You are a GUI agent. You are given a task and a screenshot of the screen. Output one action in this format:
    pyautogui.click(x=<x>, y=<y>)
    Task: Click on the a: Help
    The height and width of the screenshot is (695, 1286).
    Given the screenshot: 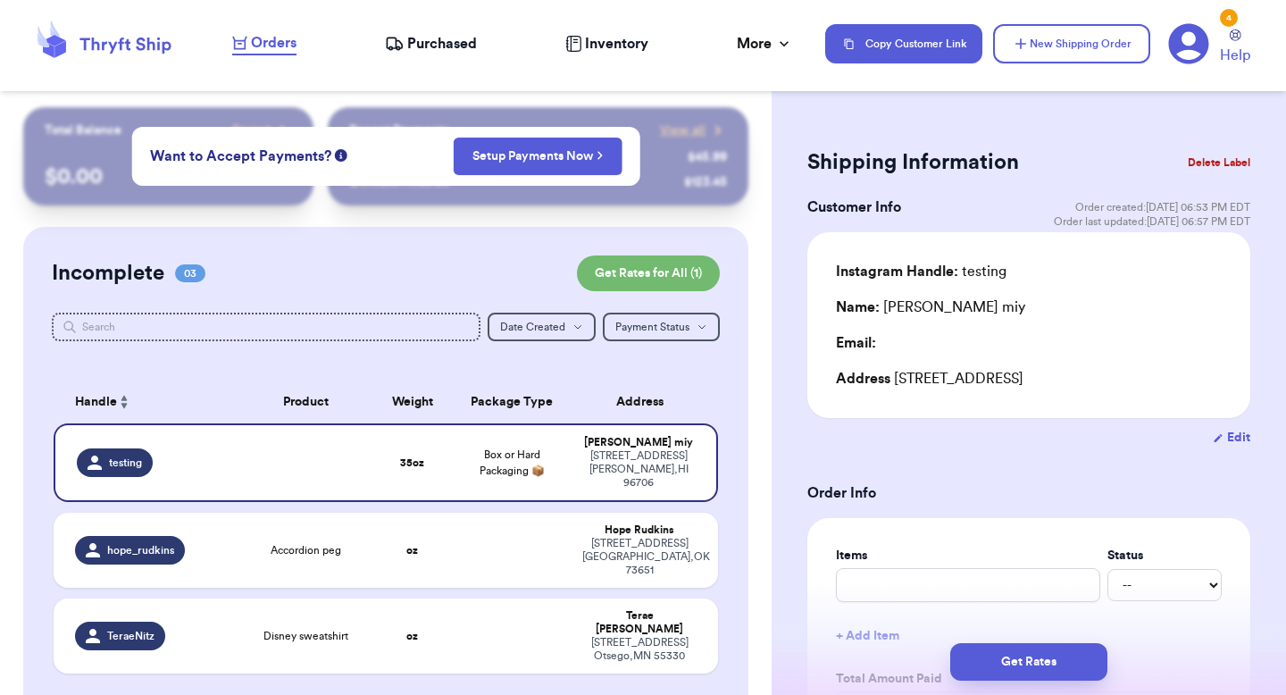 What is the action you would take?
    pyautogui.click(x=1235, y=47)
    